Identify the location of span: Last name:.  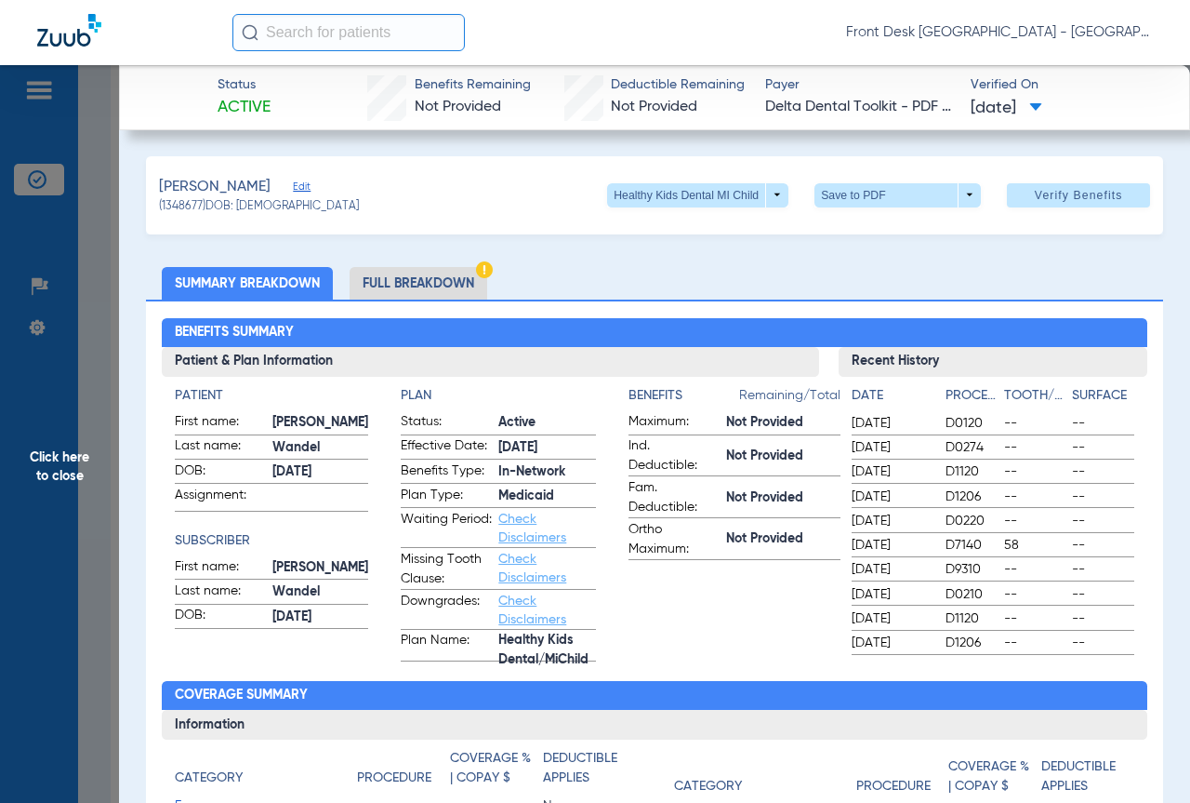
(220, 447).